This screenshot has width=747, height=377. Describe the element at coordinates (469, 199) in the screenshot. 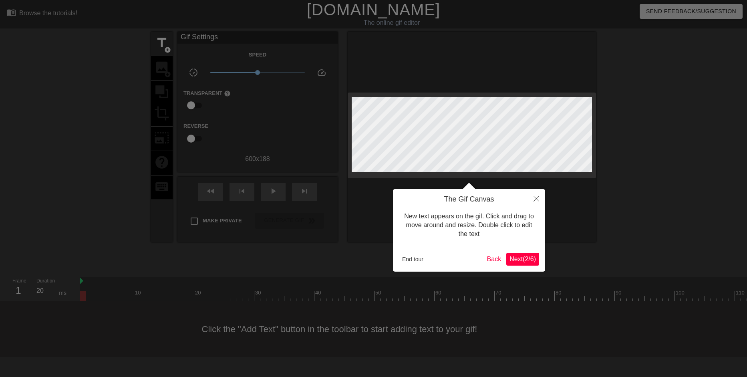

I see `h4: The Gif Canvas` at that location.